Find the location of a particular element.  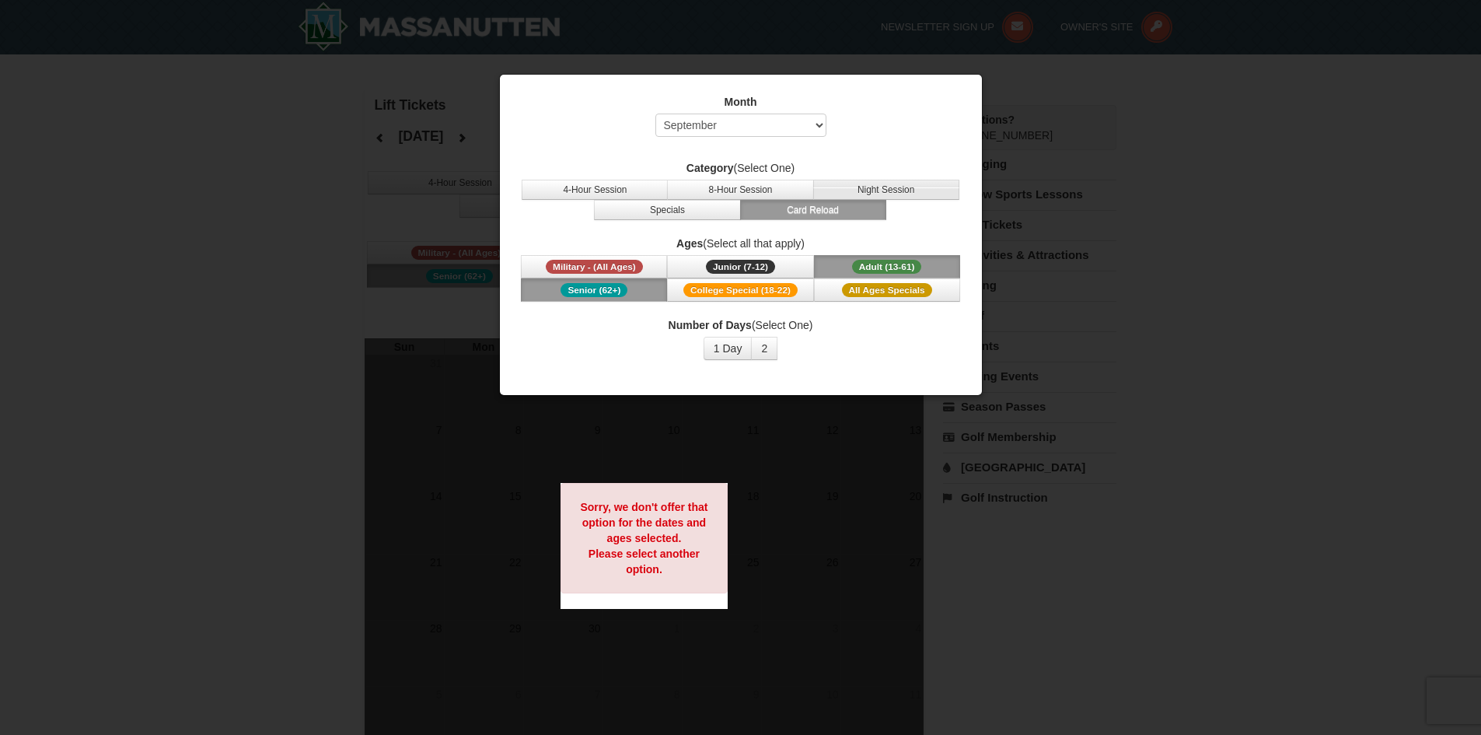

span: Junior (7-12) is located at coordinates (740, 267).